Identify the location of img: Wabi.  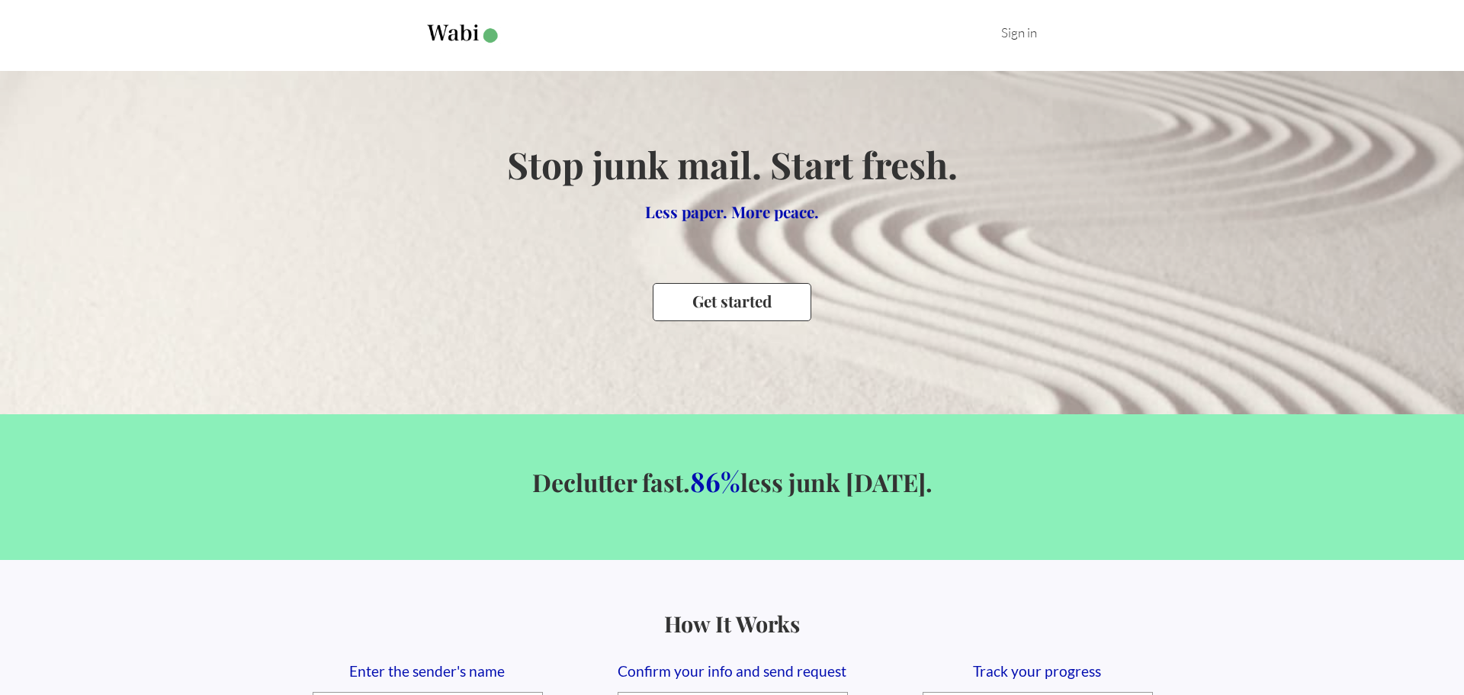
(464, 34).